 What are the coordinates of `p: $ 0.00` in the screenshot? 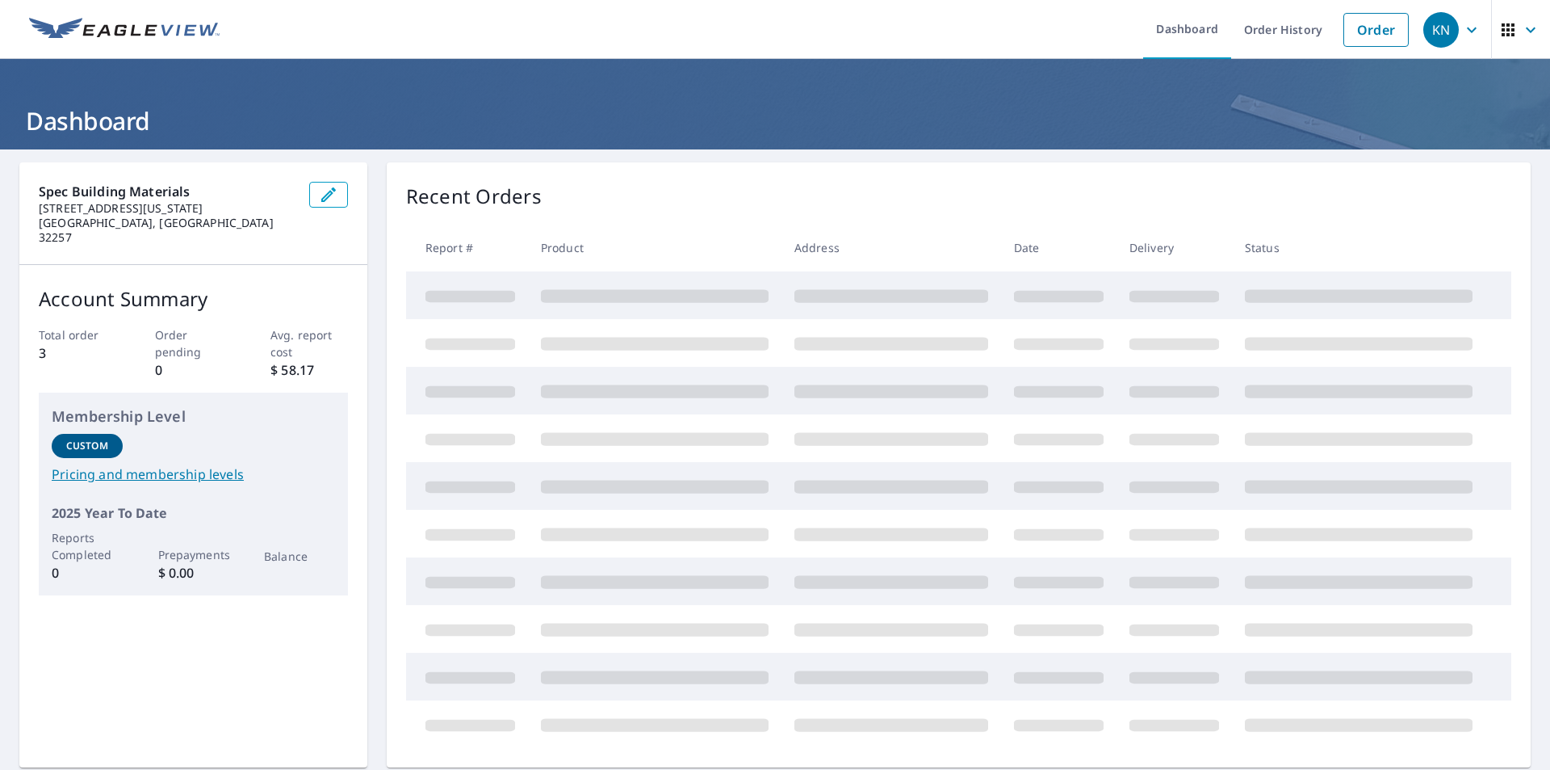 It's located at (194, 573).